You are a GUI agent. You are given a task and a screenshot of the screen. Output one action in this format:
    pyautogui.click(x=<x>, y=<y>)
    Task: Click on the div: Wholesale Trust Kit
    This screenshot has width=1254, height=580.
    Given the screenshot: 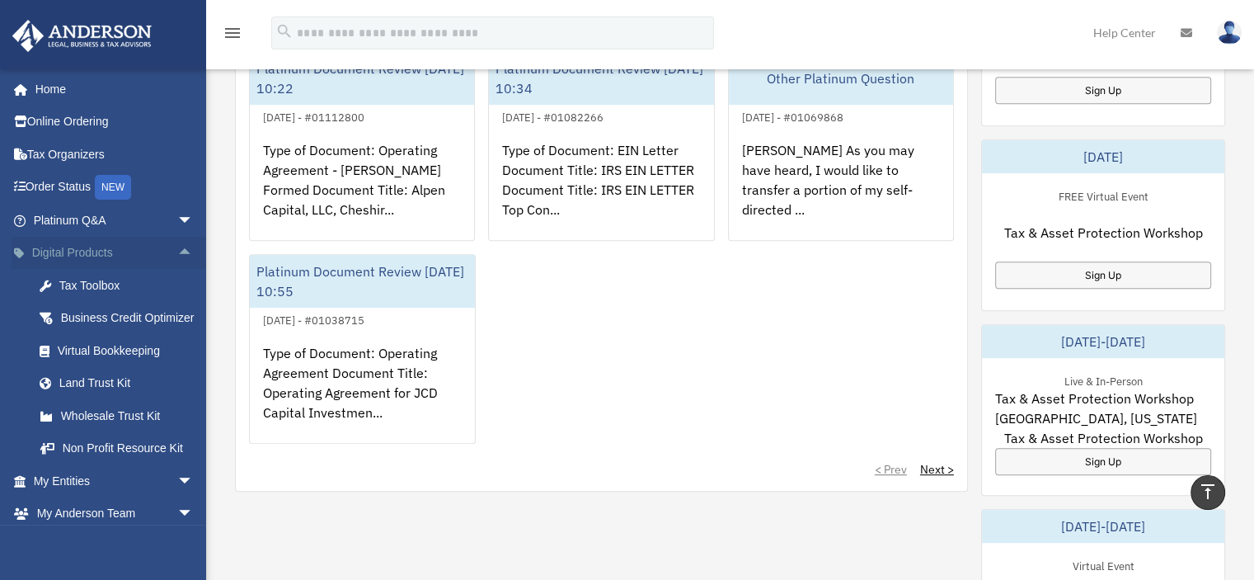 What is the action you would take?
    pyautogui.click(x=128, y=416)
    